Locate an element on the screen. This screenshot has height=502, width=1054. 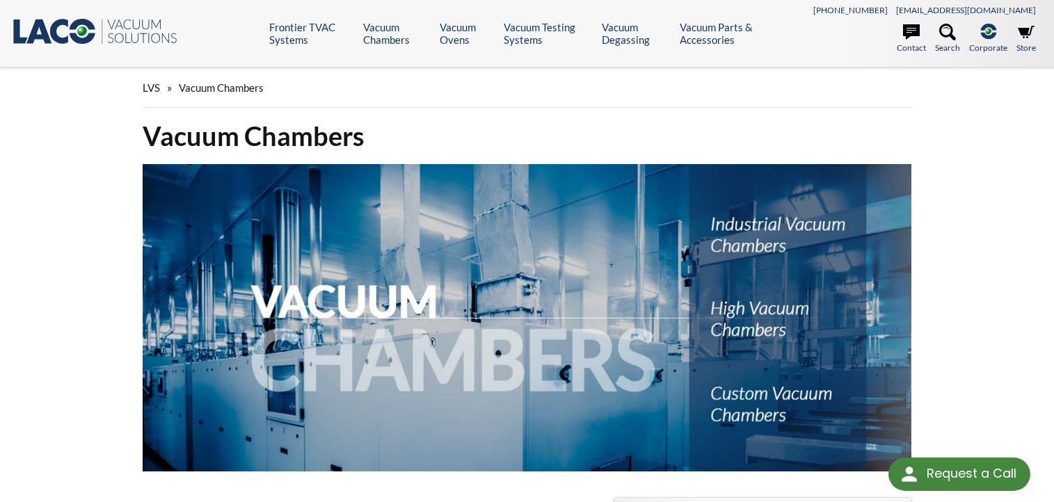
a: Vacuum Degassing is located at coordinates (635, 33).